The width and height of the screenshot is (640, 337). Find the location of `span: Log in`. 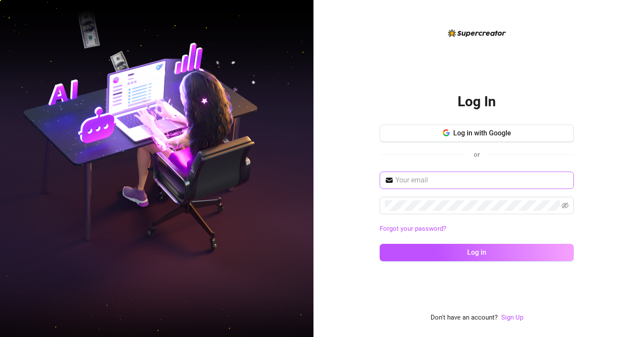

span: Log in is located at coordinates (477, 252).